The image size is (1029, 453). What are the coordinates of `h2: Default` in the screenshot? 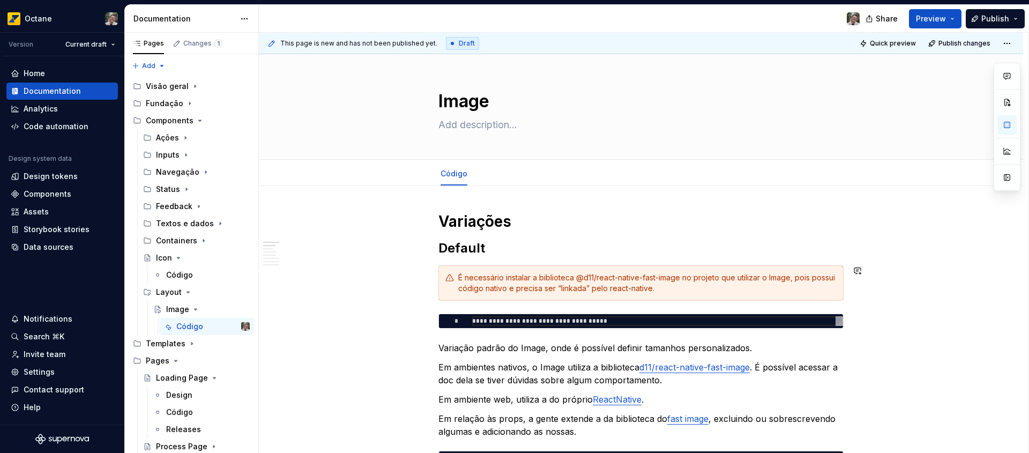 It's located at (641, 248).